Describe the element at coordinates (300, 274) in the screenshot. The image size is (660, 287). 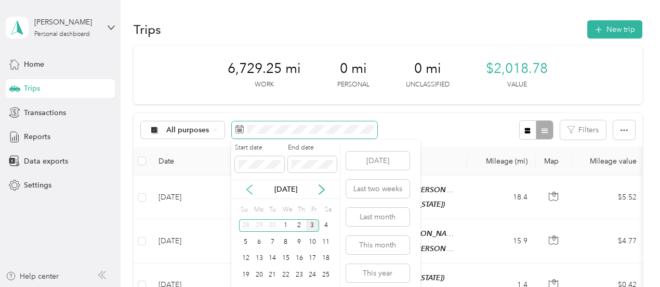
I see `div: 23` at that location.